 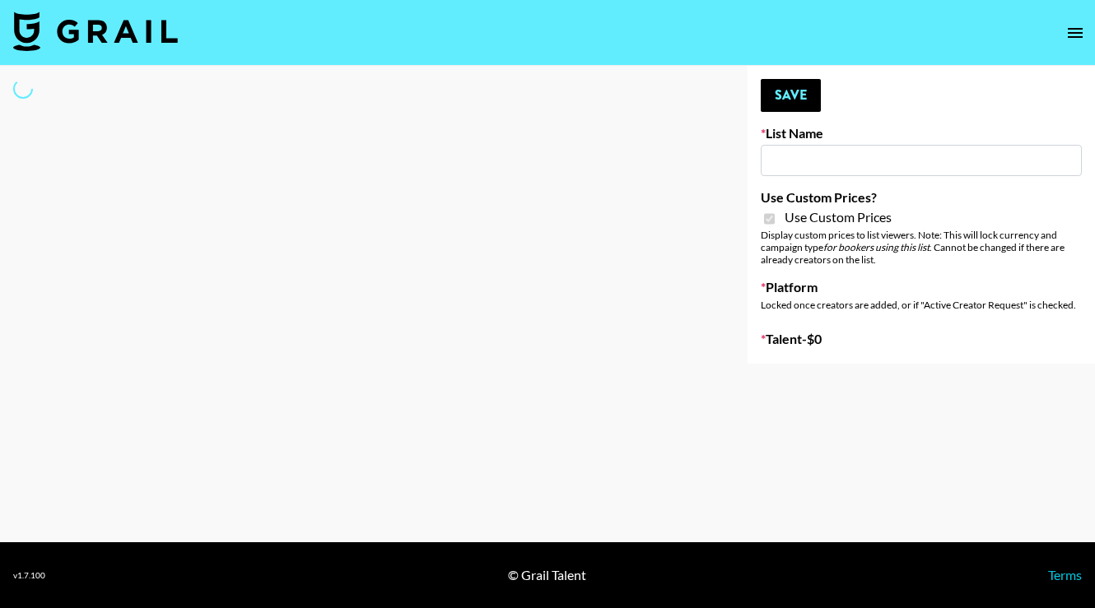 I want to click on button: Save, so click(x=790, y=95).